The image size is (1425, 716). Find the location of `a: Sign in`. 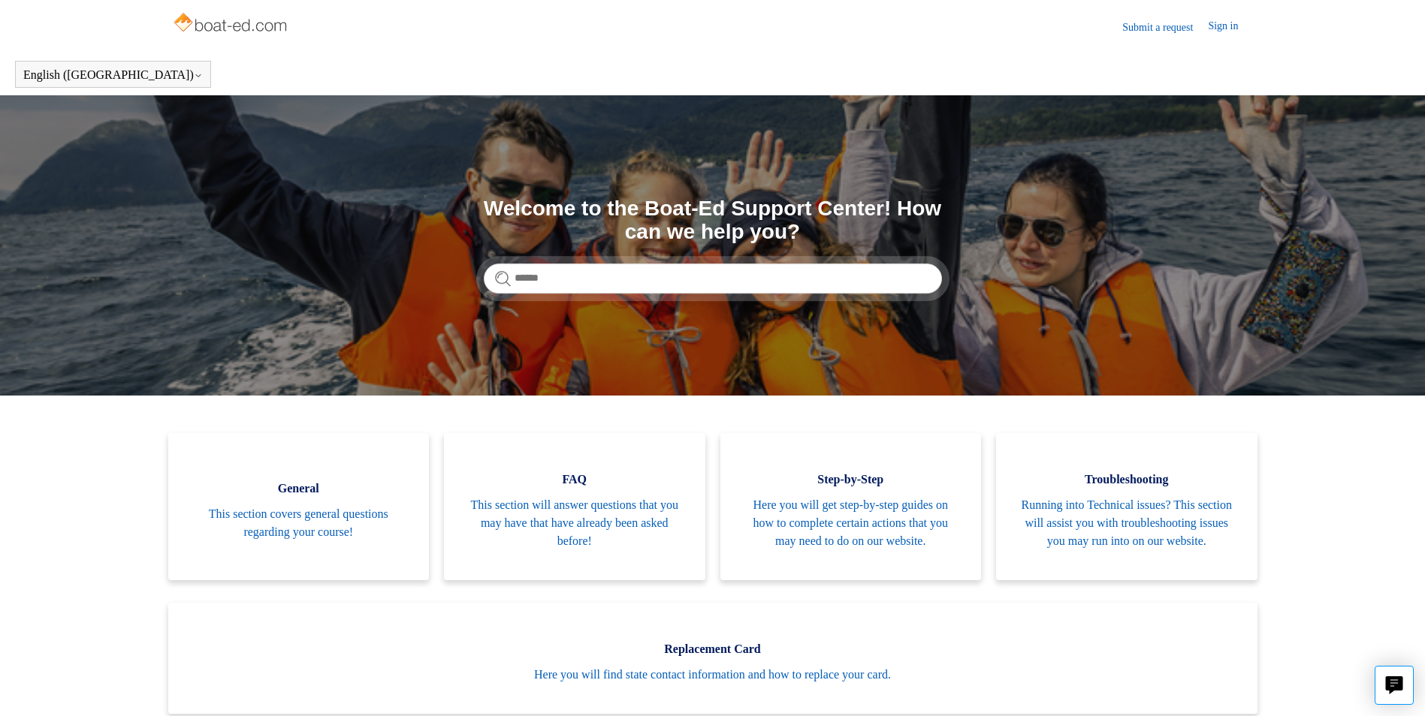

a: Sign in is located at coordinates (1230, 27).